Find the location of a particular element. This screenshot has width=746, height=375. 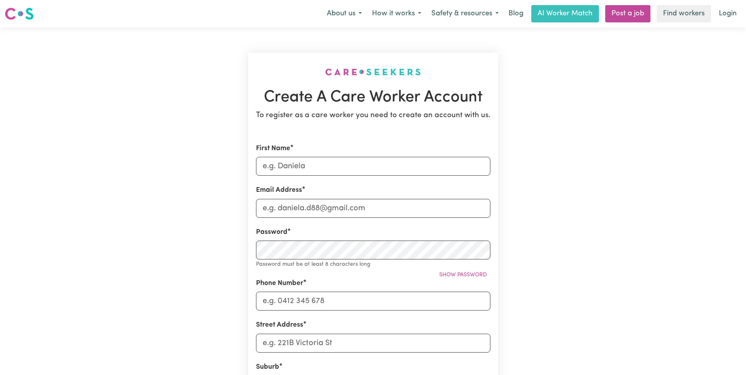

img: Careseekers logo is located at coordinates (19, 14).